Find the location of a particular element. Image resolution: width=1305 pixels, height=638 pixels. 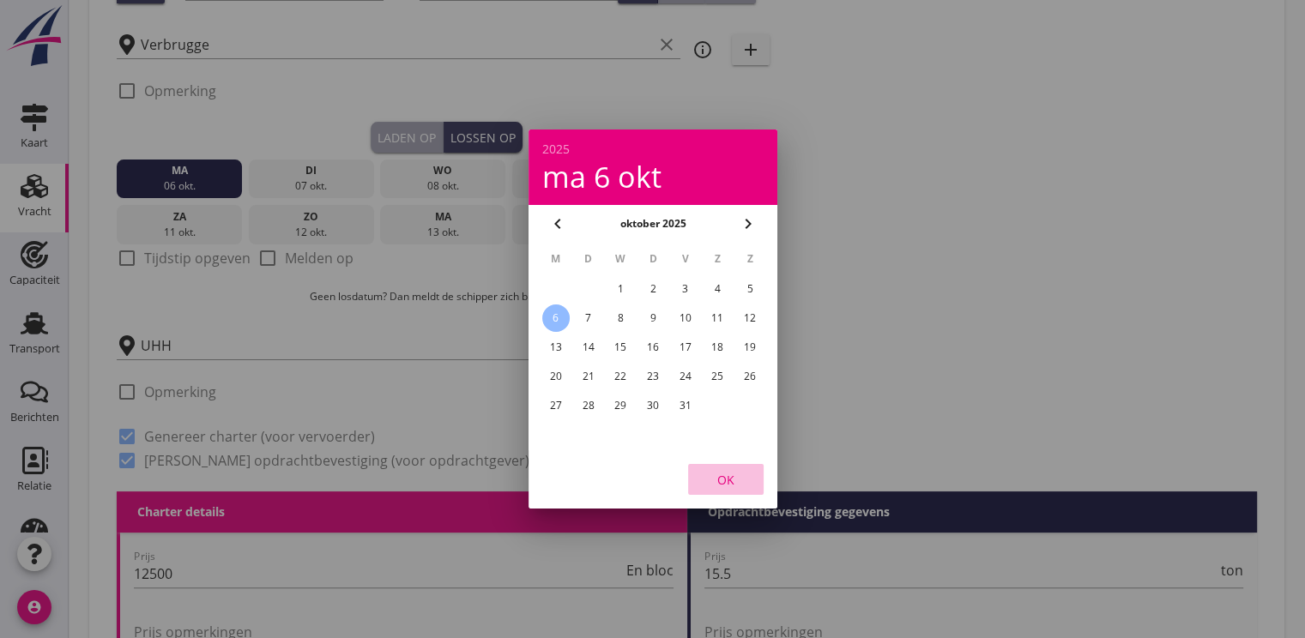

div: 2 is located at coordinates (652, 289).